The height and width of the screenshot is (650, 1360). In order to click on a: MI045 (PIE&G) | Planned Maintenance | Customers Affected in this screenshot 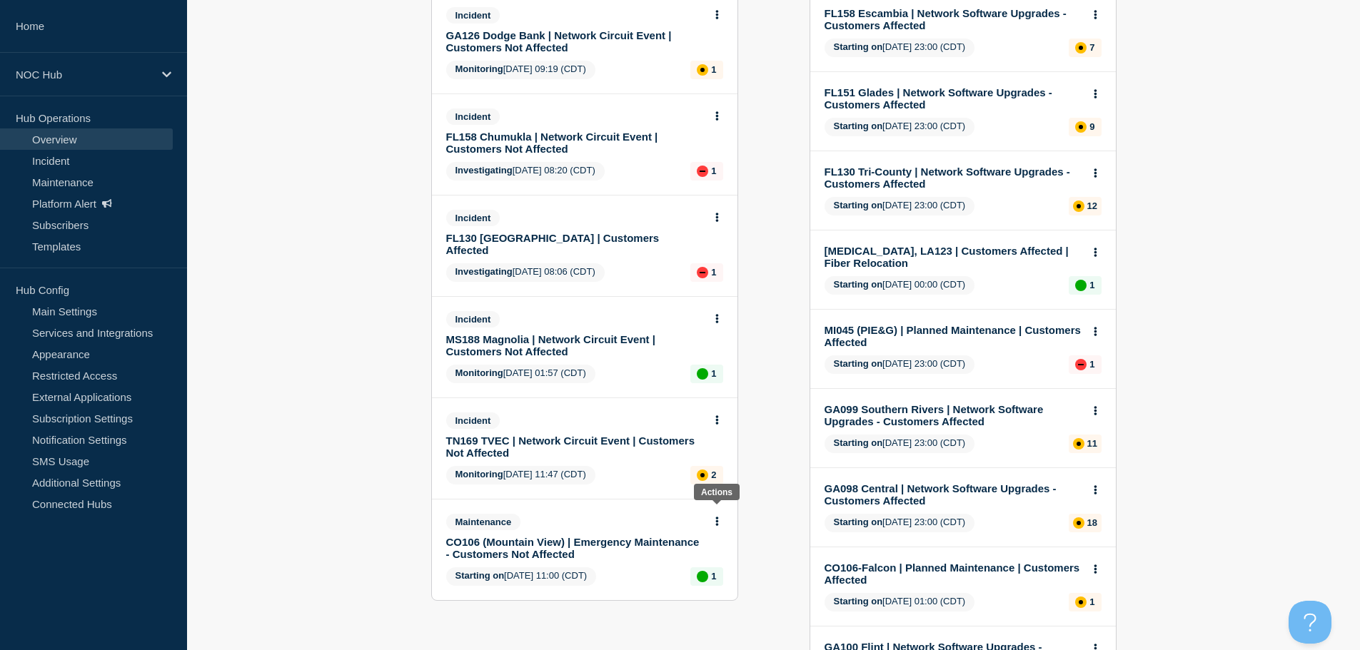, I will do `click(953, 336)`.